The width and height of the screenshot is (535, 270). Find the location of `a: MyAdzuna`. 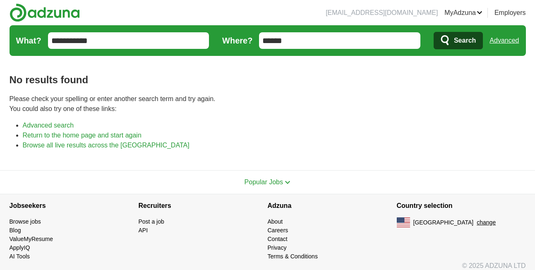

a: MyAdzuna is located at coordinates (463, 13).